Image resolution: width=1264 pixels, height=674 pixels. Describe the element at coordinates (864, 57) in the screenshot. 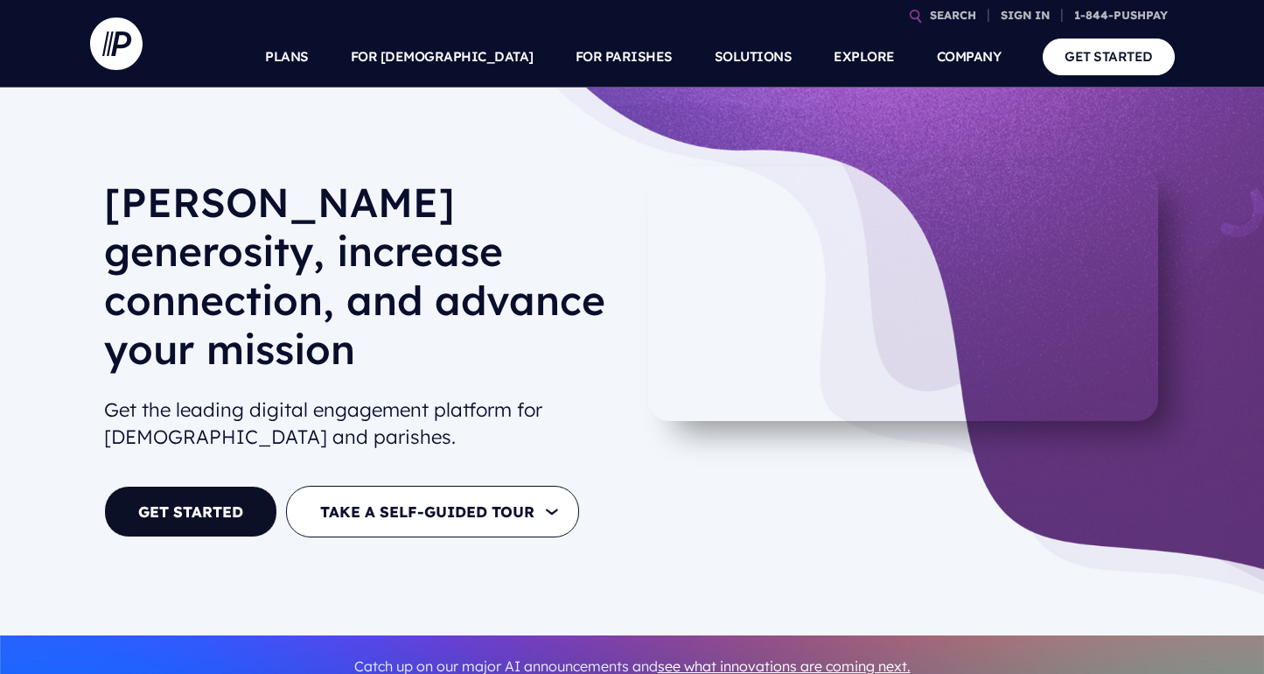

I see `a: EXPLORE` at that location.